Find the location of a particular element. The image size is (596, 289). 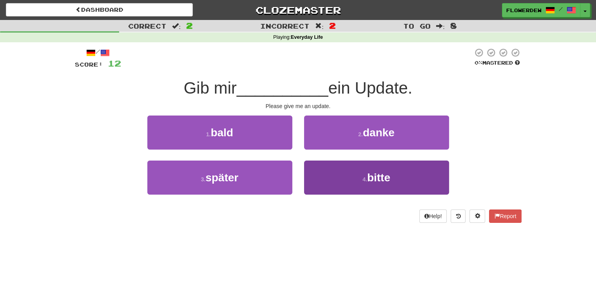

span: bitte is located at coordinates (379, 178).